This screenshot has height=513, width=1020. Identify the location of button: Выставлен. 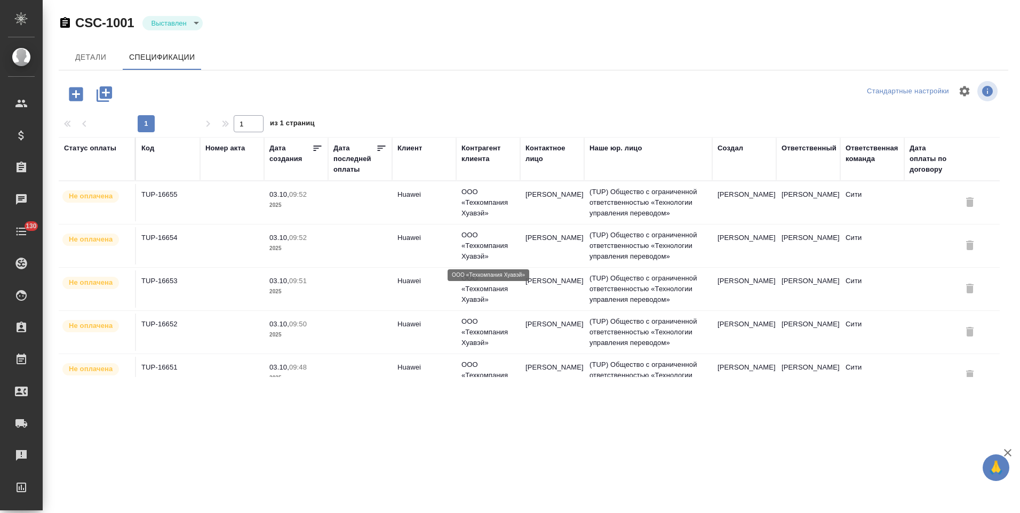
(169, 23).